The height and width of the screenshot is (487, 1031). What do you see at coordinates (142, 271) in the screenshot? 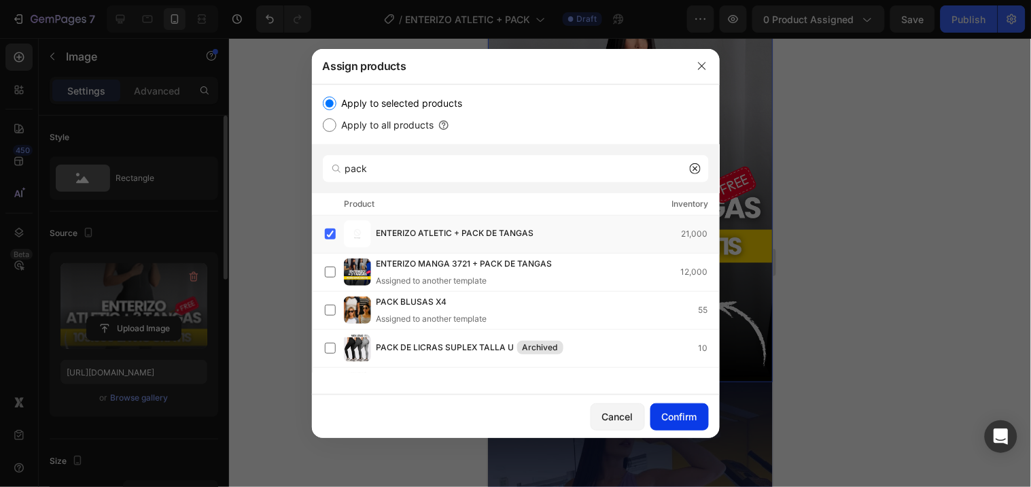
I see `p: PAGAR AL RECIBIR` at bounding box center [142, 271].